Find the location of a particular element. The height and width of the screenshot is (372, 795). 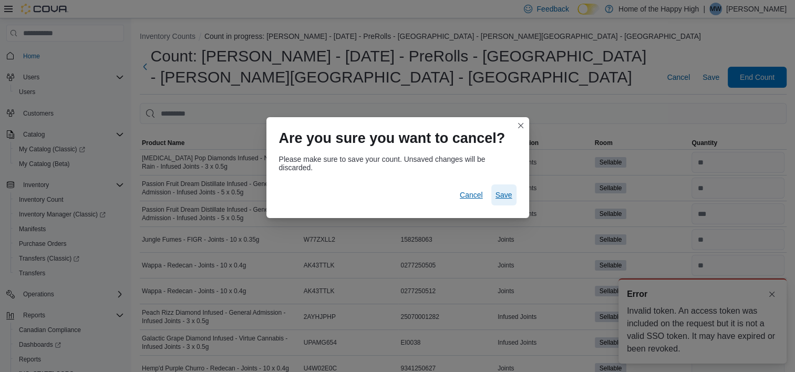

button: Cancel is located at coordinates (471, 195).